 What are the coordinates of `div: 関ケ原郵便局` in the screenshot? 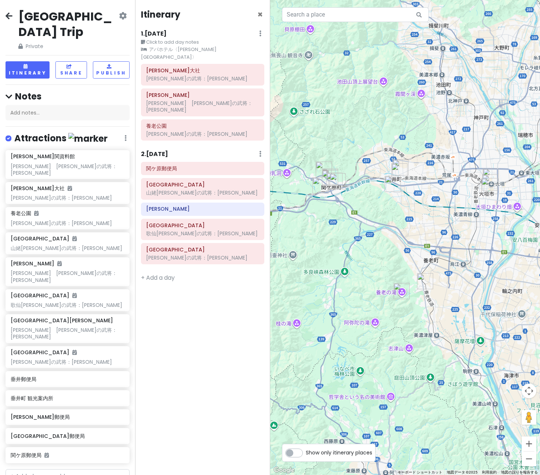 It's located at (338, 181).